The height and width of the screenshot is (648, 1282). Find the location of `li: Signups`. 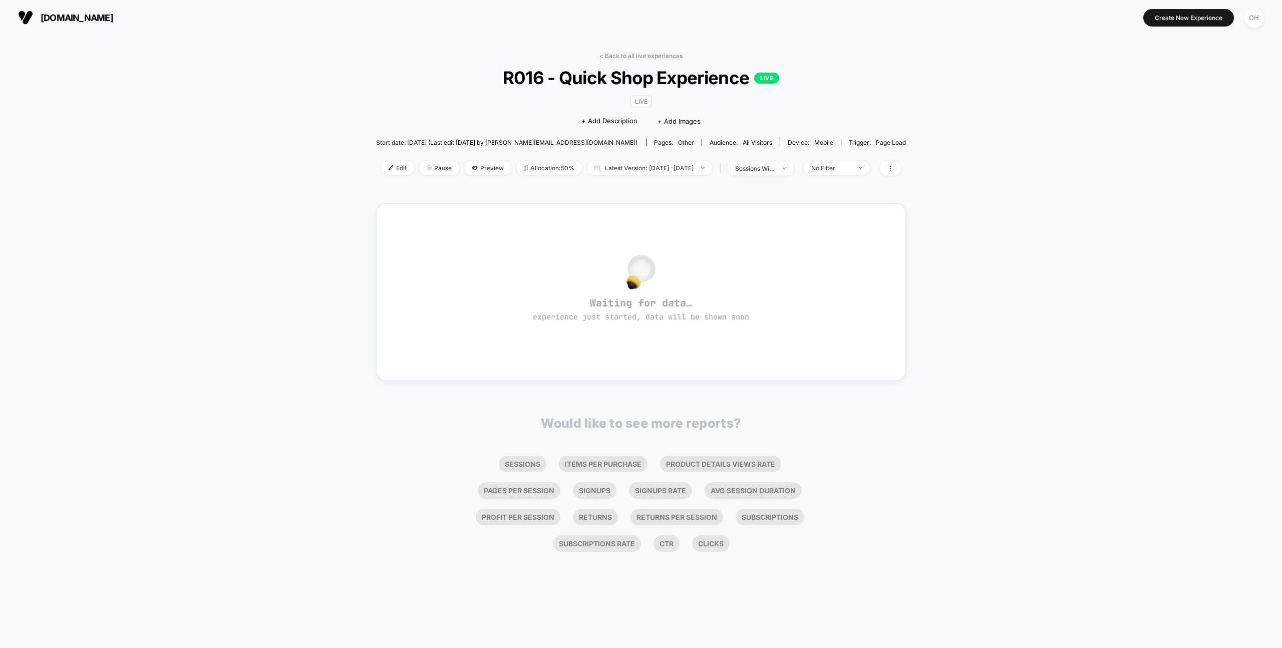

li: Signups is located at coordinates (594, 490).